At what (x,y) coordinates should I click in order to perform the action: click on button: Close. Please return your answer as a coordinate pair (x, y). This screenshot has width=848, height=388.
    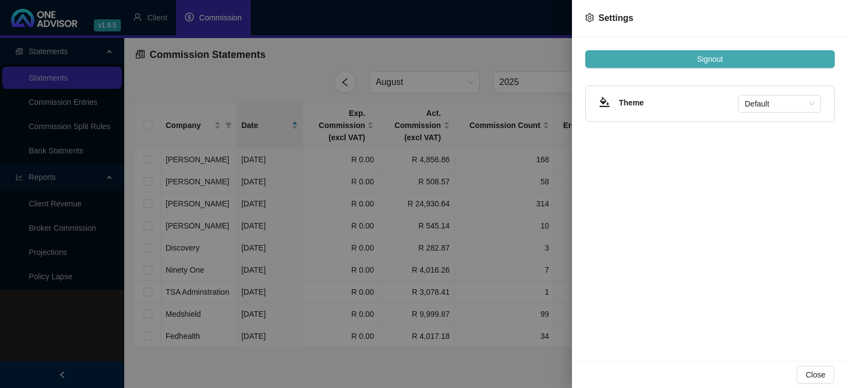
    Looking at the image, I should click on (815, 375).